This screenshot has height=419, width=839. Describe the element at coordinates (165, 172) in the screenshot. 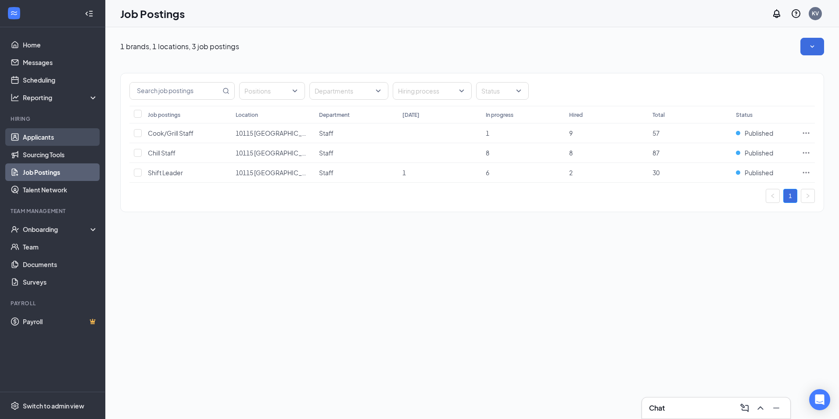

I see `span: Shift Leader` at that location.